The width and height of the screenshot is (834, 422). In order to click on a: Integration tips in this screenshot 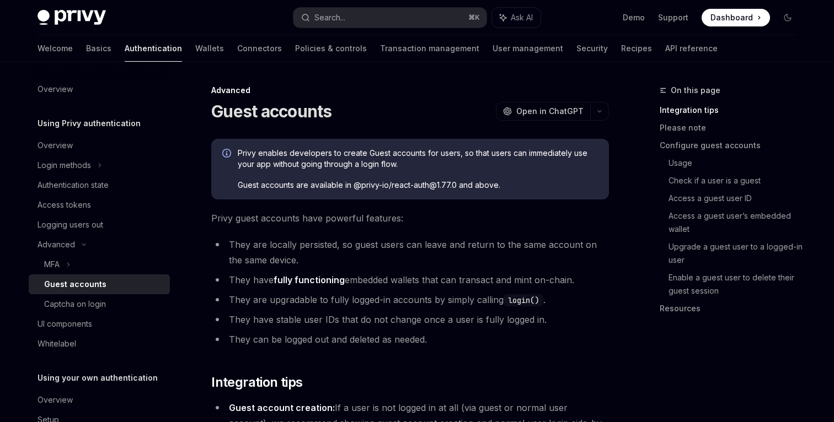, I will do `click(732, 110)`.